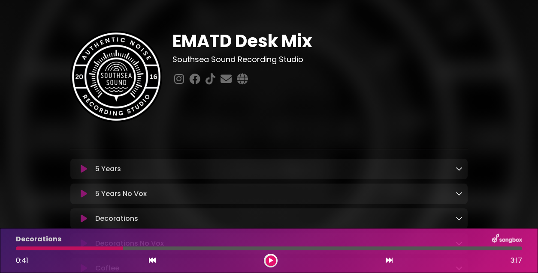 This screenshot has width=538, height=273. What do you see at coordinates (121, 194) in the screenshot?
I see `p: 5 Years No Vox` at bounding box center [121, 194].